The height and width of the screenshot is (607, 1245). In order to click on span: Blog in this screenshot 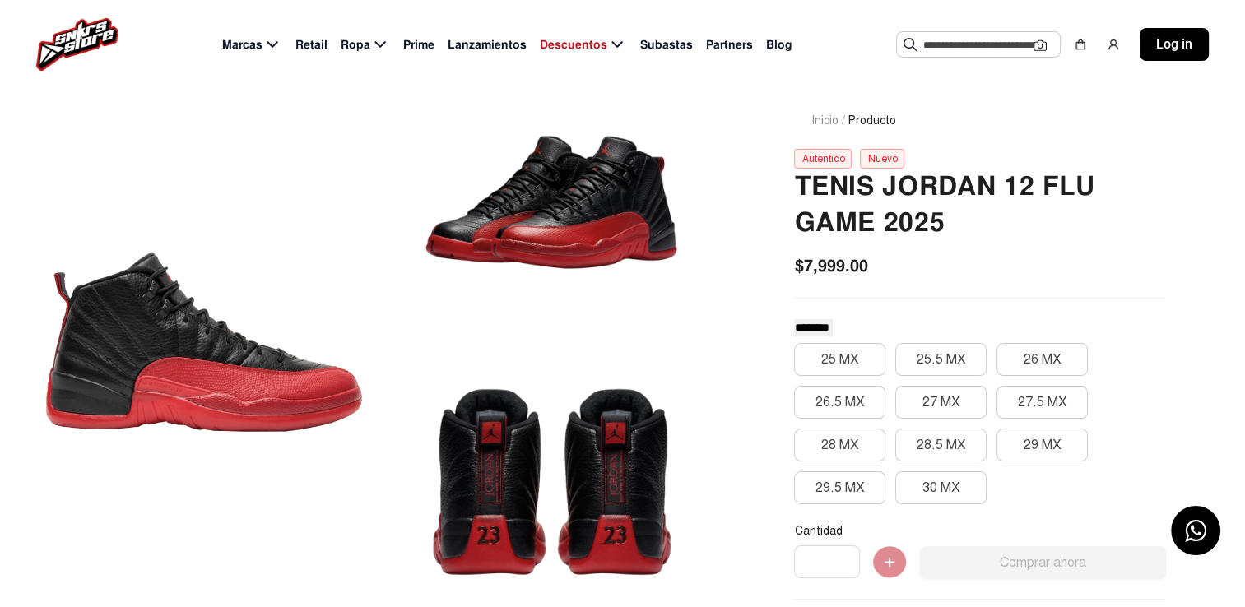, I will do `click(780, 44)`.